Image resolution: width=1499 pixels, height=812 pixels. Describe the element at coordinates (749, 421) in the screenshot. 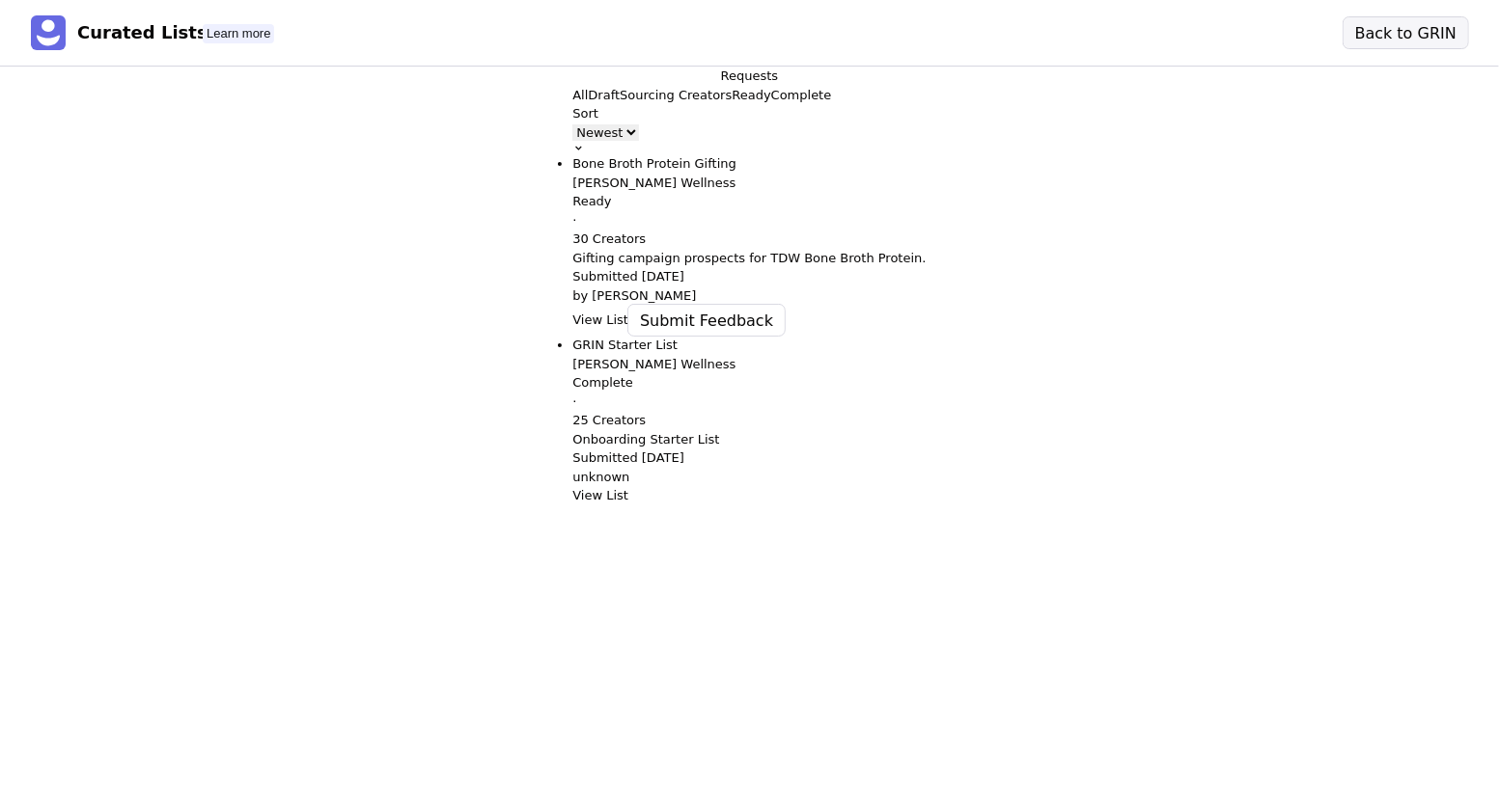

I see `p: 25 Creators` at that location.